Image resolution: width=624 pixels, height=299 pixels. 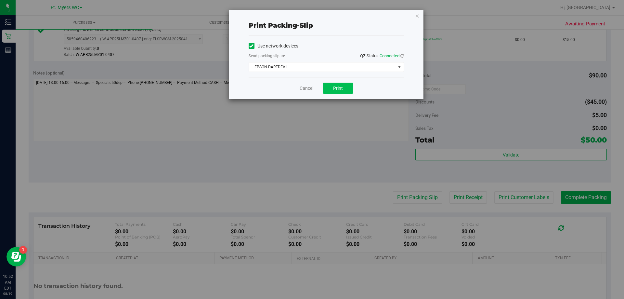 What do you see at coordinates (382, 56) in the screenshot?
I see `span: QZ Status:` at bounding box center [382, 56].